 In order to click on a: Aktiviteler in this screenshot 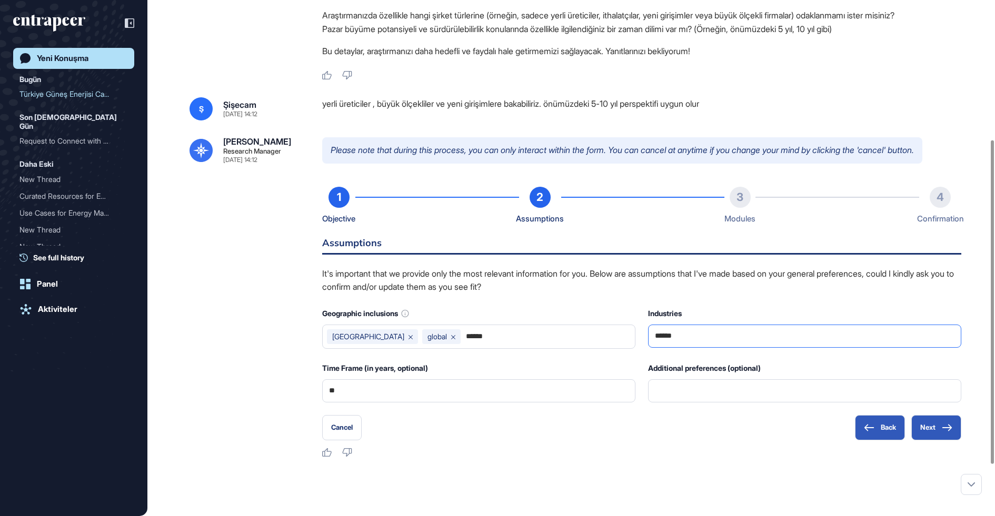, I will do `click(74, 310)`.